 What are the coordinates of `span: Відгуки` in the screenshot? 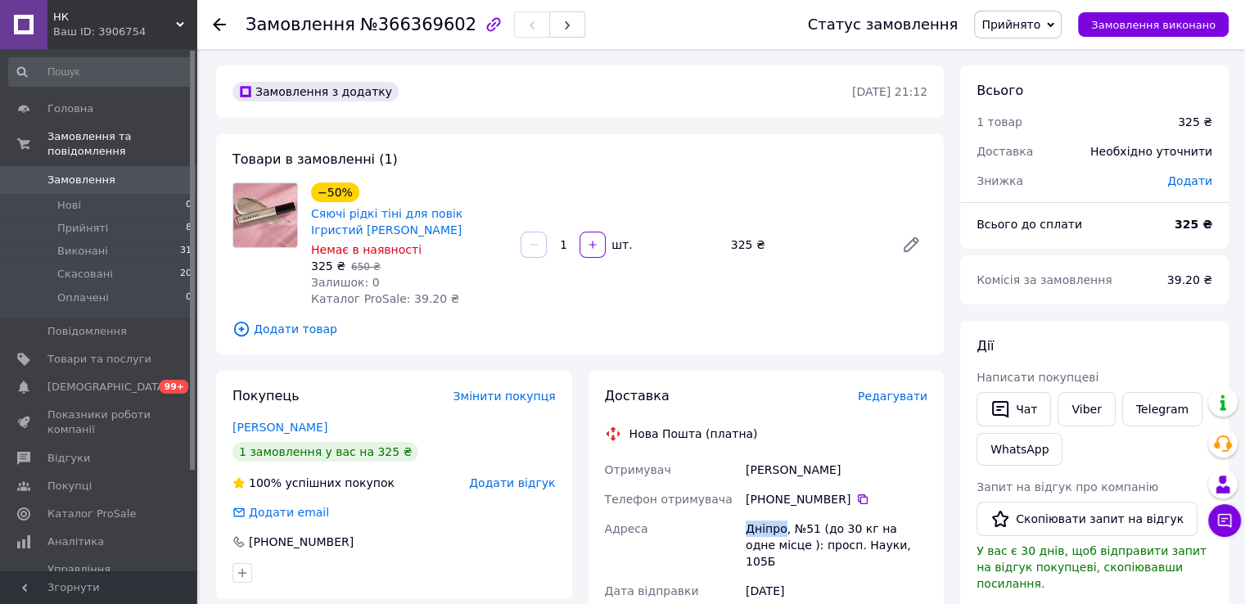 It's located at (69, 458).